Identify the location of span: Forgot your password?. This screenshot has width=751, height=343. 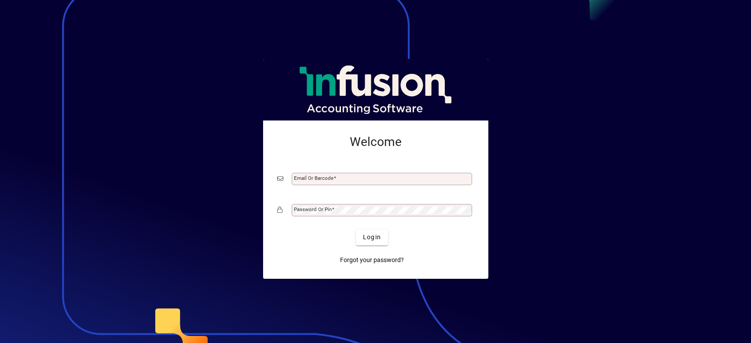
(372, 260).